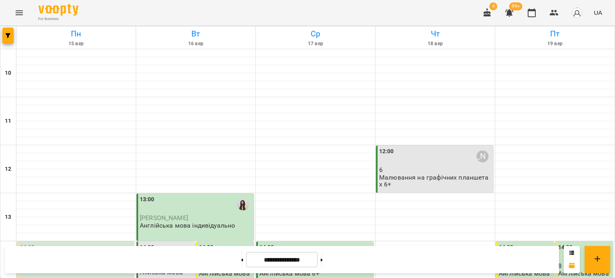 This screenshot has height=278, width=615. What do you see at coordinates (386, 152) in the screenshot?
I see `label: 12:00` at bounding box center [386, 152].